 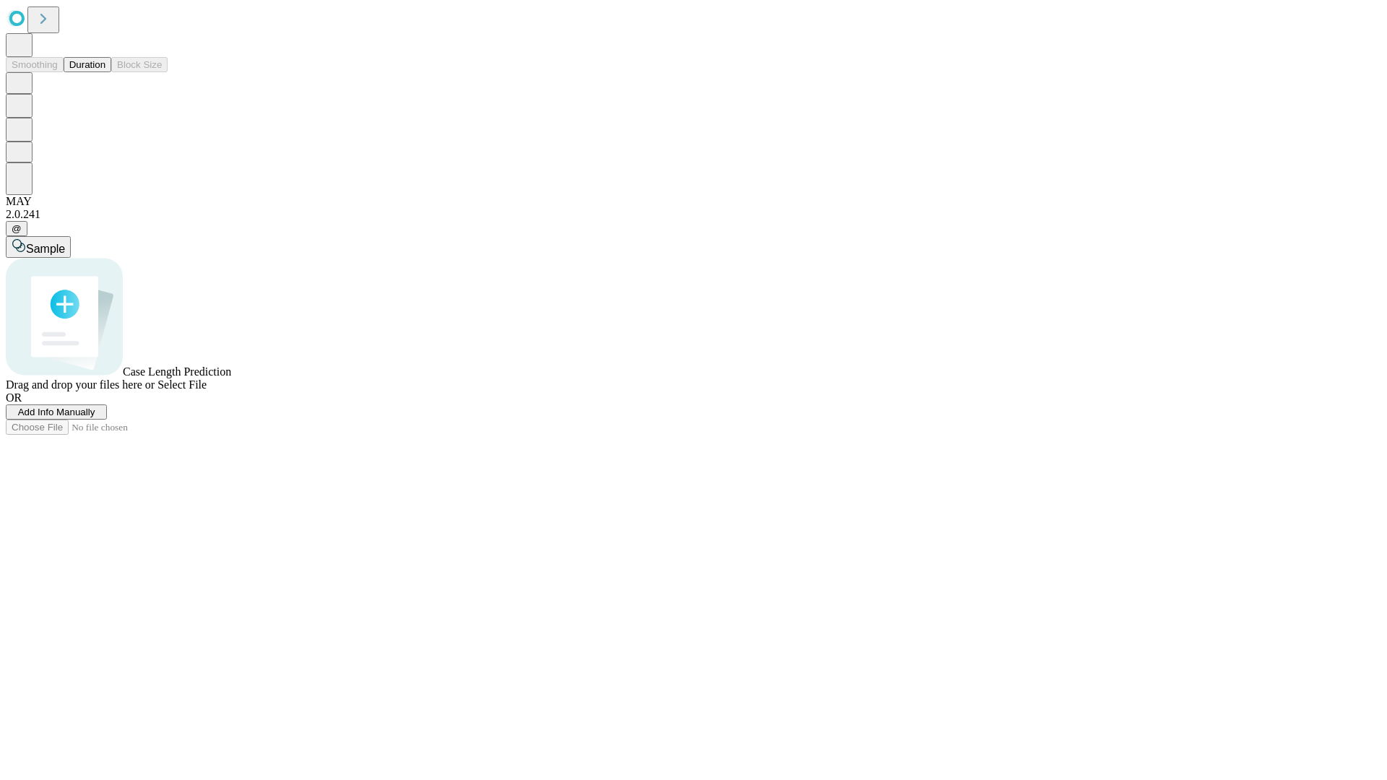 What do you see at coordinates (80, 384) in the screenshot?
I see `span: Drag and drop your files here or` at bounding box center [80, 384].